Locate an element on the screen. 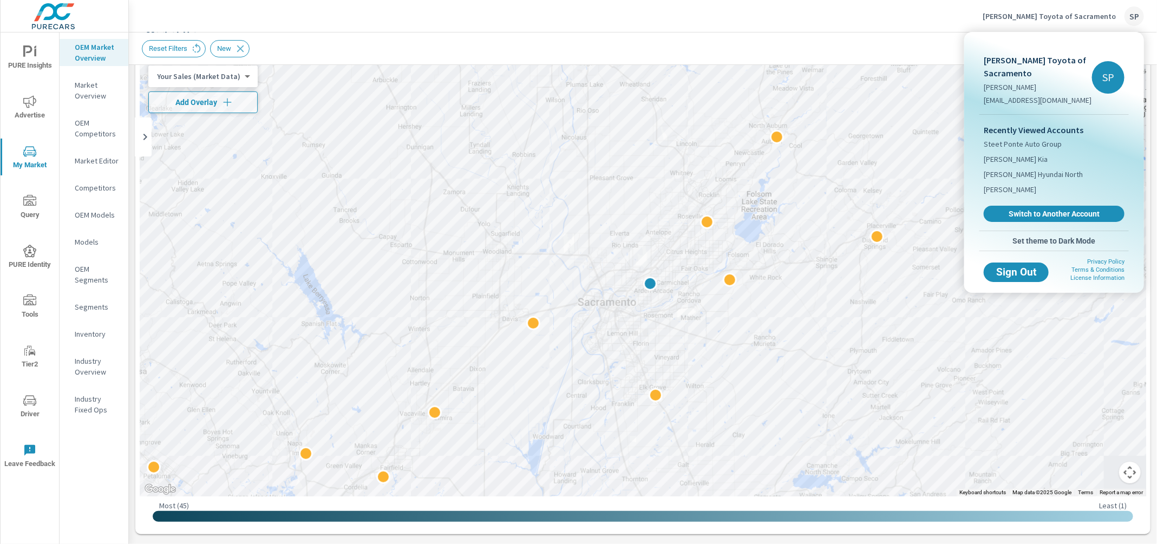  span: Sign Out is located at coordinates (1016, 272).